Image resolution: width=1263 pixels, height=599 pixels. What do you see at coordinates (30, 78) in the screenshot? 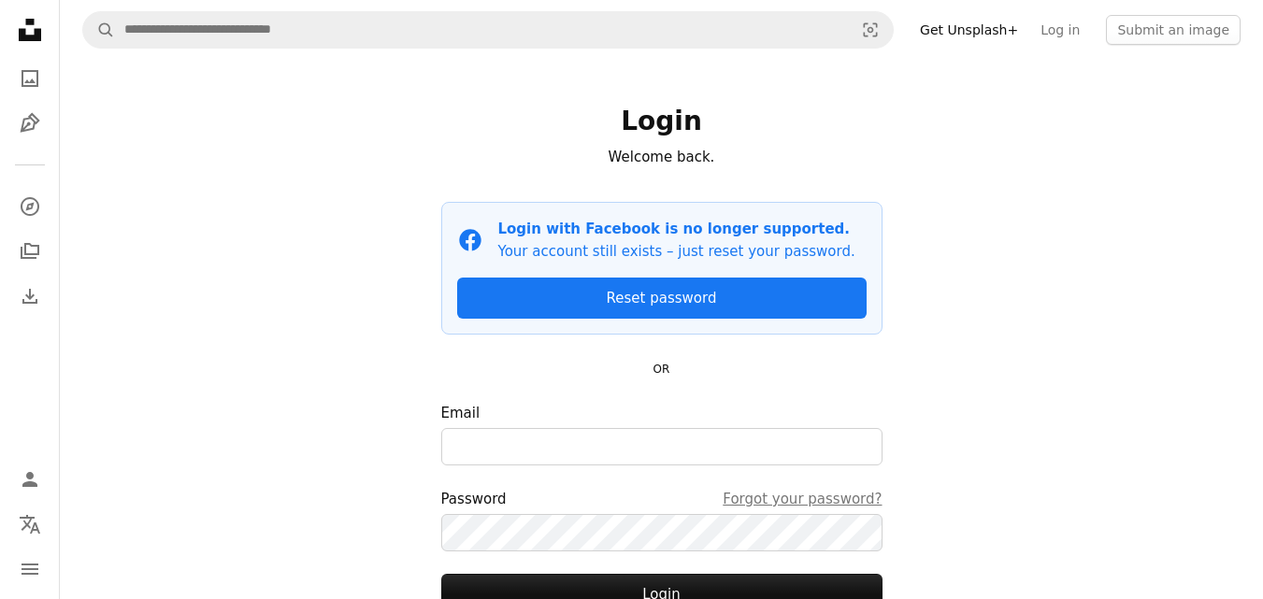
I see `a: Photos` at bounding box center [30, 78].